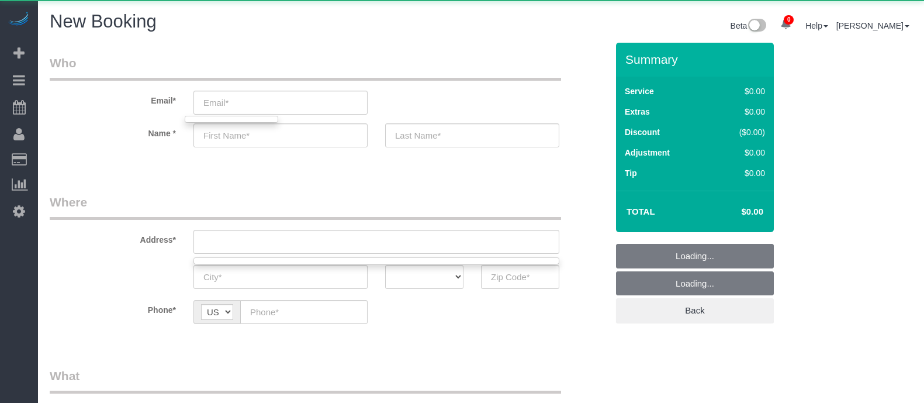  What do you see at coordinates (639, 91) in the screenshot?
I see `label: Service` at bounding box center [639, 91].